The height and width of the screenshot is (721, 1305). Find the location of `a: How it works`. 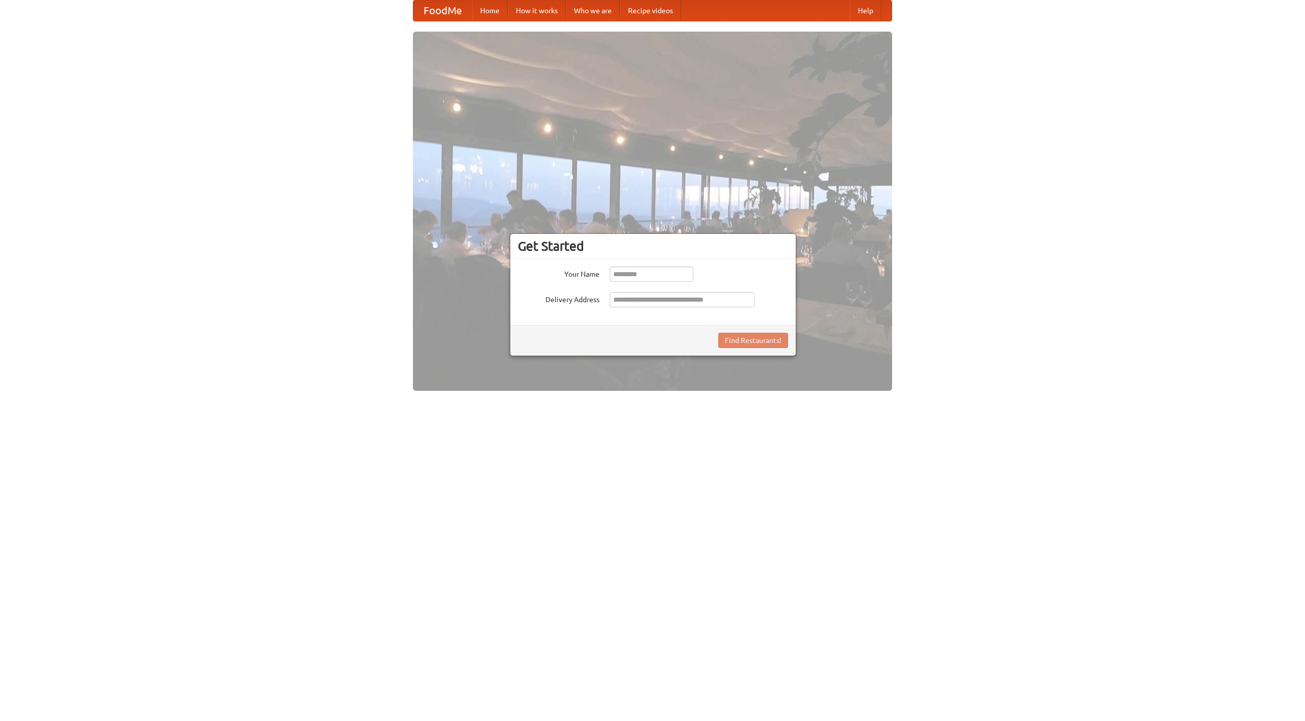

a: How it works is located at coordinates (537, 11).